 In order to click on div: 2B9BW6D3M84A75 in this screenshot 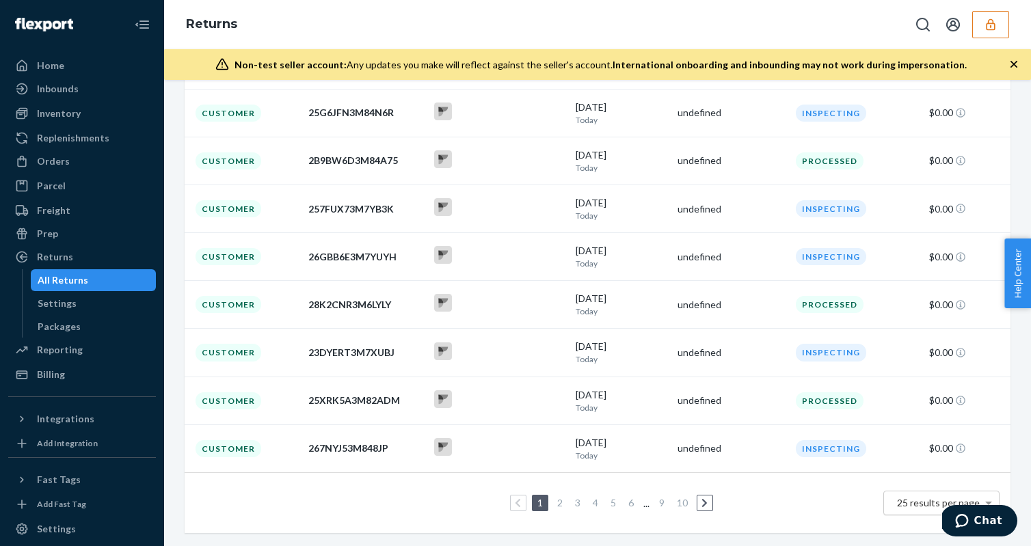, I will do `click(366, 161)`.